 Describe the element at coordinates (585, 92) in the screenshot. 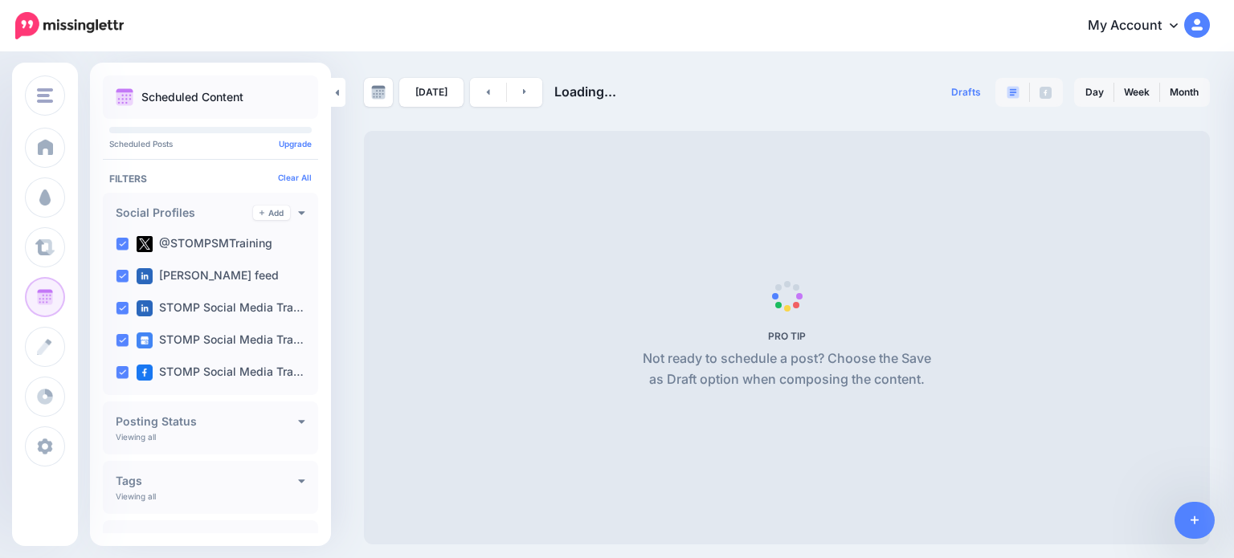

I see `span: Loading...` at that location.